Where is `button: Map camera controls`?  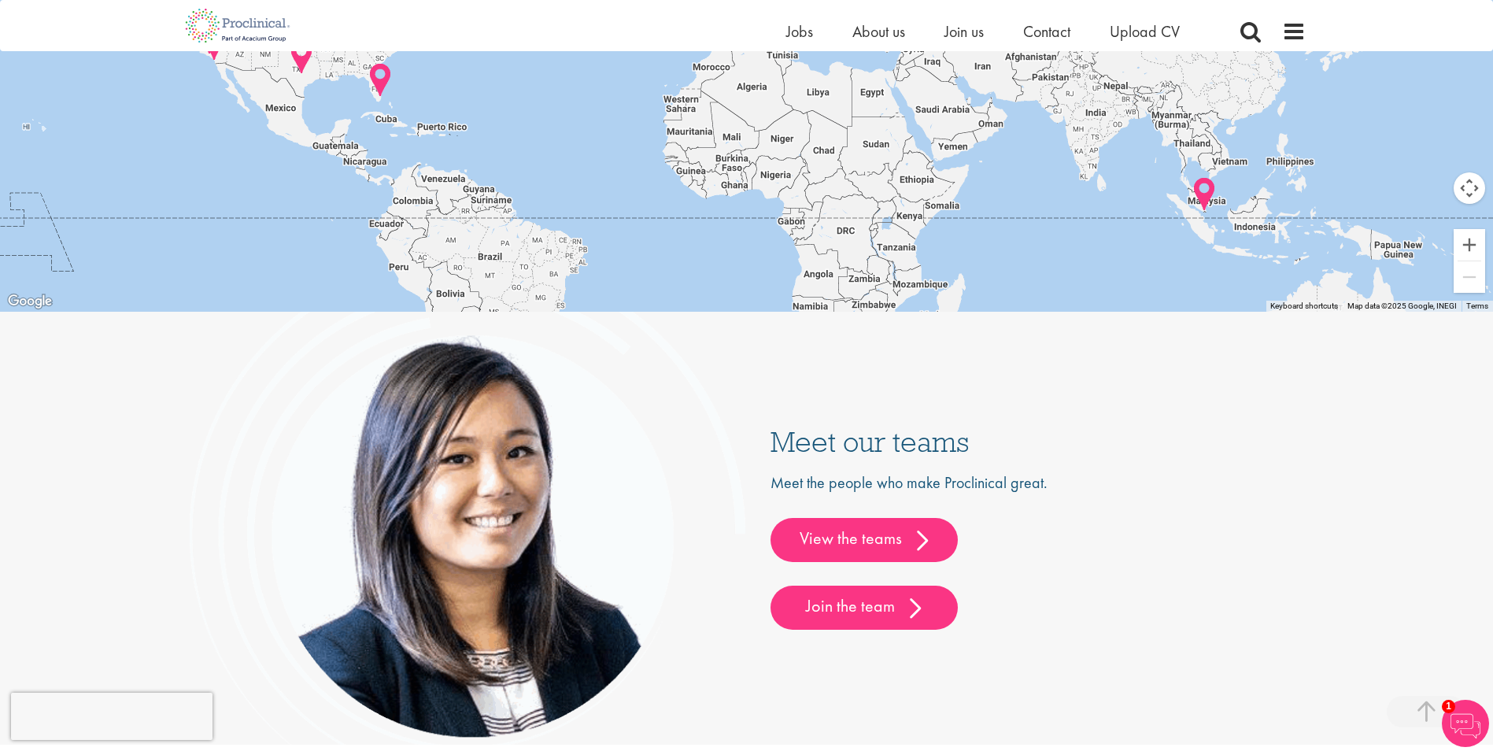
button: Map camera controls is located at coordinates (1470, 188).